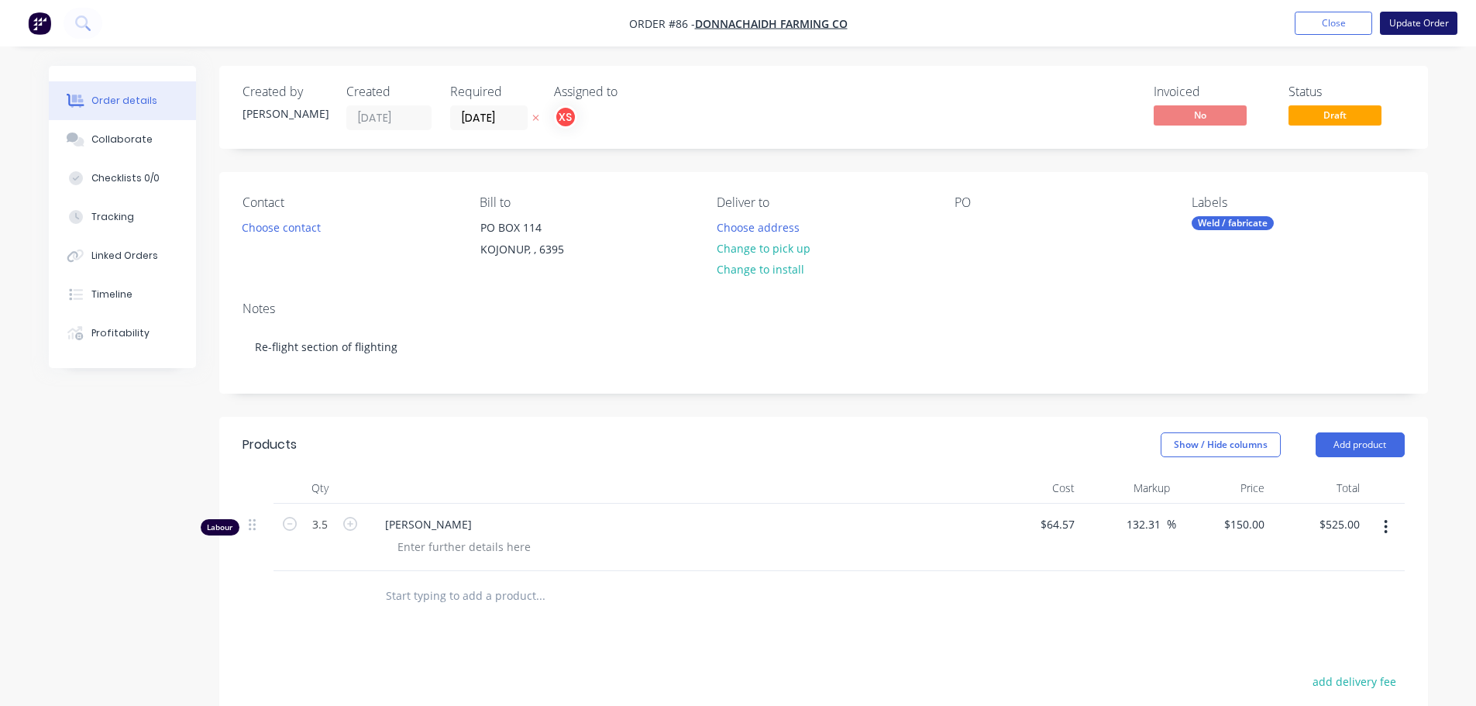 The image size is (1476, 706). What do you see at coordinates (112, 217) in the screenshot?
I see `div: Tracking` at bounding box center [112, 217].